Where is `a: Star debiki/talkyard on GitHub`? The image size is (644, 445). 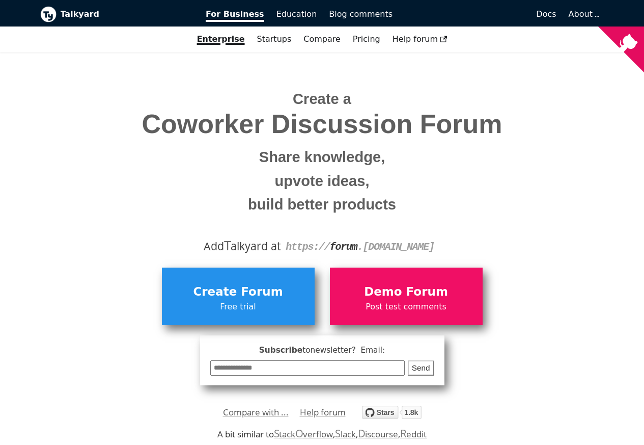 a: Star debiki/talkyard on GitHub is located at coordinates (392, 414).